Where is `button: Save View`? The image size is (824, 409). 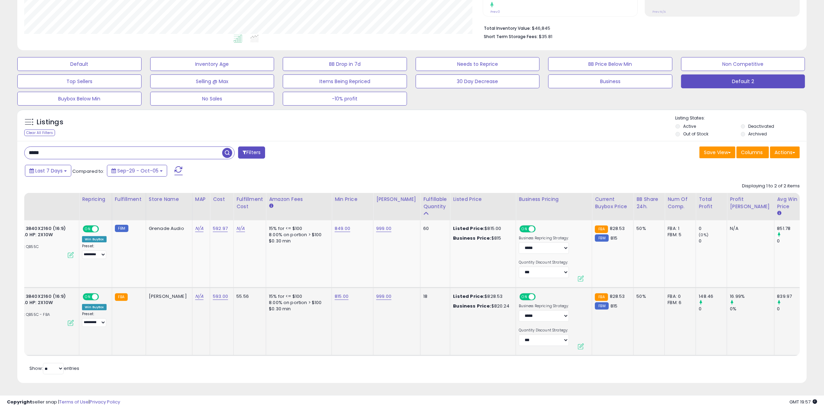
button: Save View is located at coordinates (718, 152).